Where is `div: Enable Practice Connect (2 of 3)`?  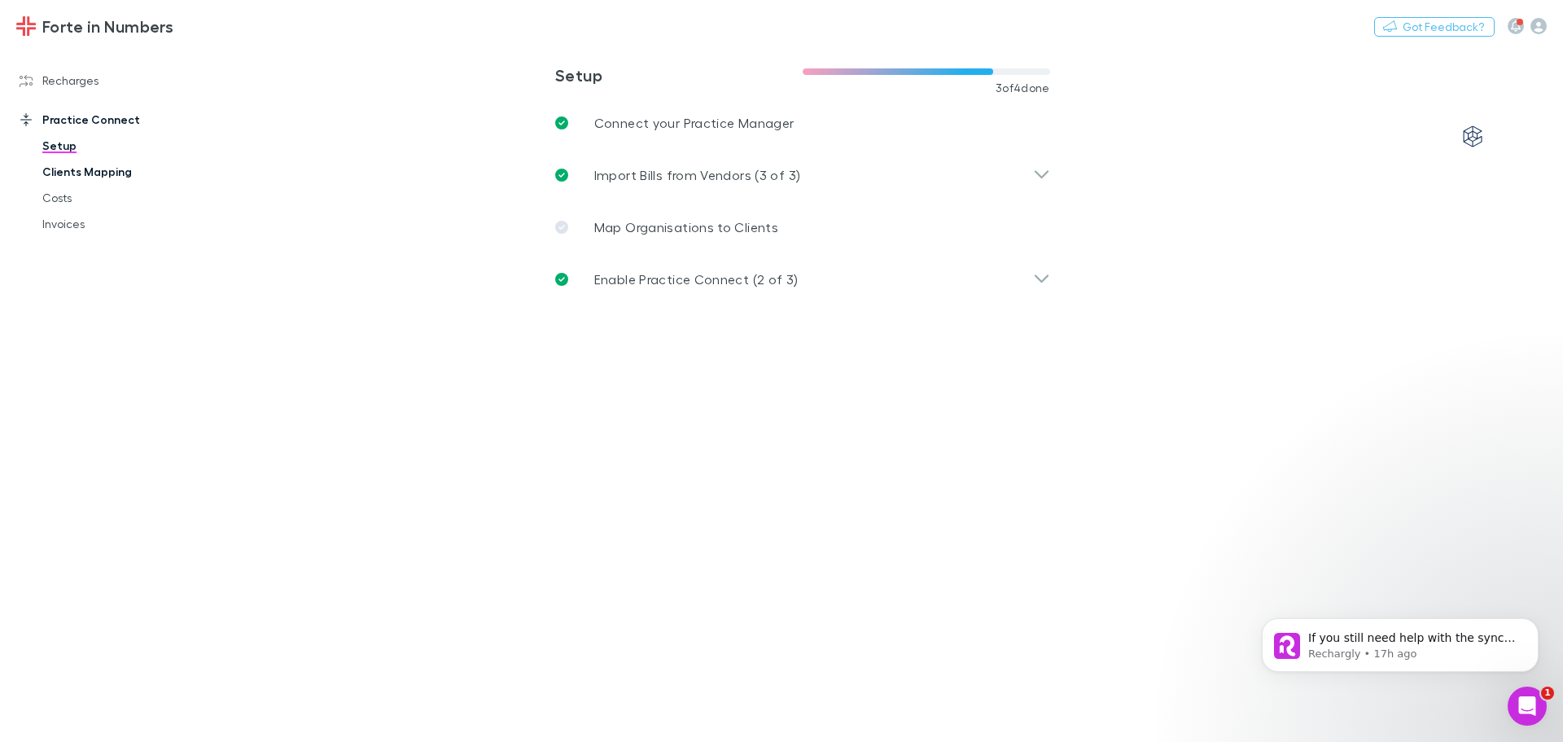 div: Enable Practice Connect (2 of 3) is located at coordinates (803, 279).